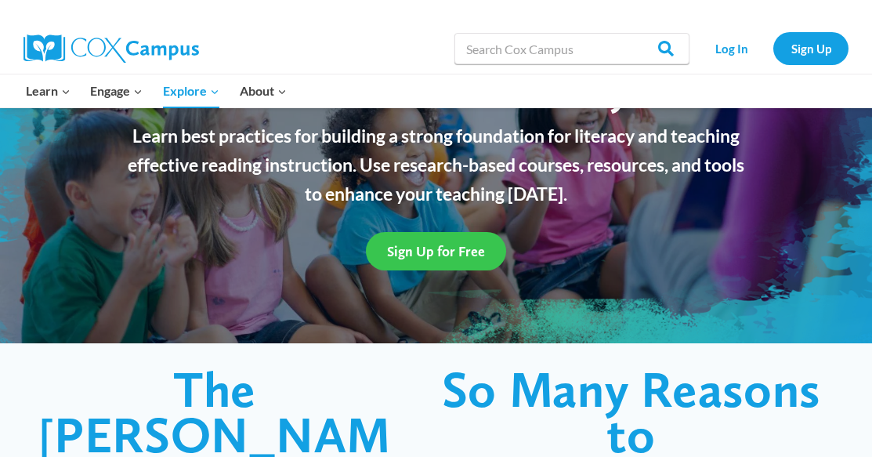 This screenshot has height=457, width=872. What do you see at coordinates (117, 91) in the screenshot?
I see `button: Child menu of Engage` at bounding box center [117, 91].